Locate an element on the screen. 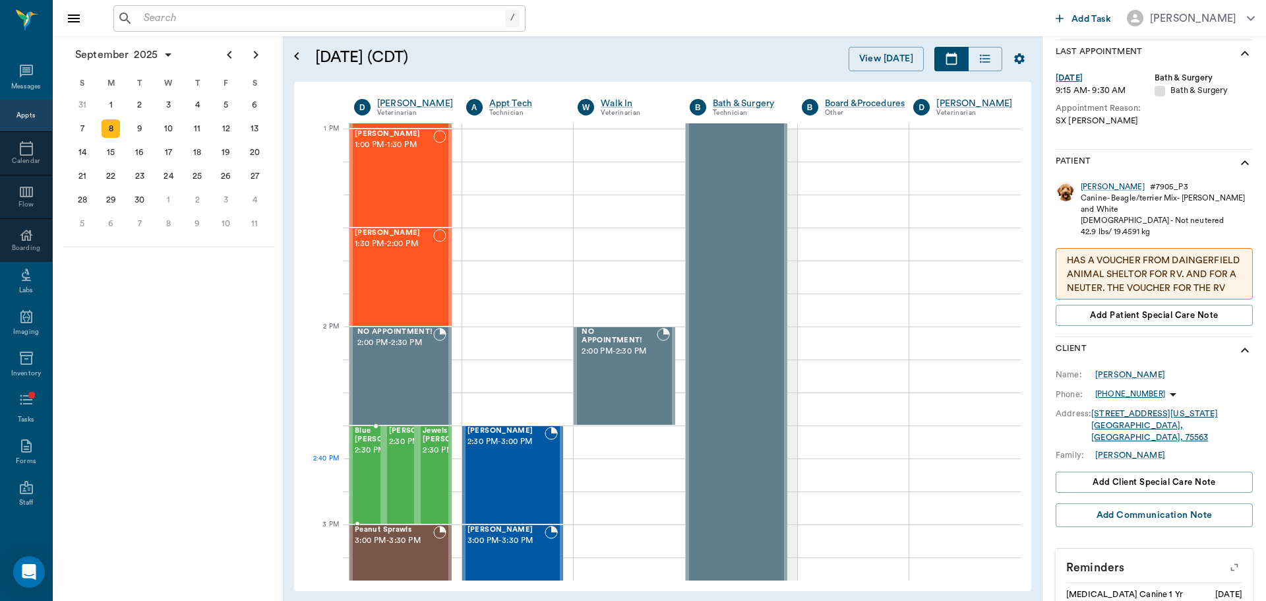  p: HAS A VOUCHER FROM DAINGERFIELD ANIMAL SHELTOR FOR RV. AND FOR A NEUTER. THE VOUCHER FOR THE RV H... is located at coordinates (1154, 282).